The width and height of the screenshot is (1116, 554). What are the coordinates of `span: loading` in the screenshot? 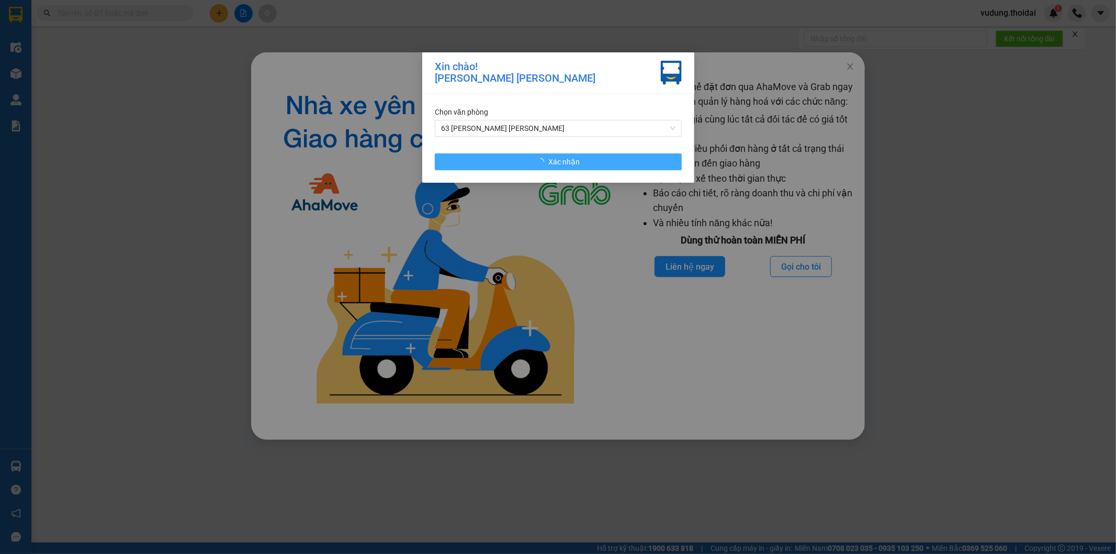 It's located at (543, 162).